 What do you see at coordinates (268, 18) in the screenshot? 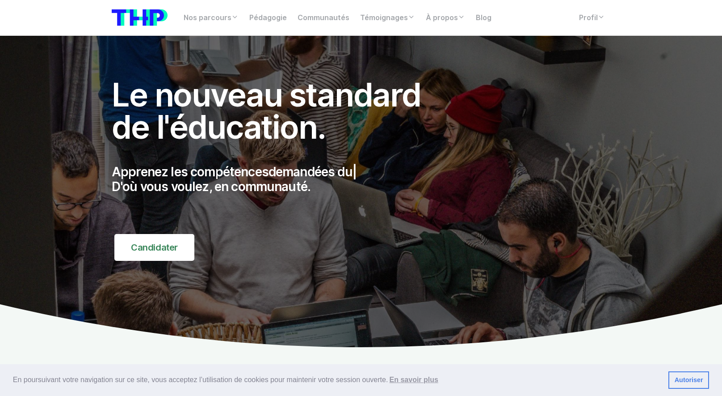
I see `a: Pédagogie` at bounding box center [268, 18].